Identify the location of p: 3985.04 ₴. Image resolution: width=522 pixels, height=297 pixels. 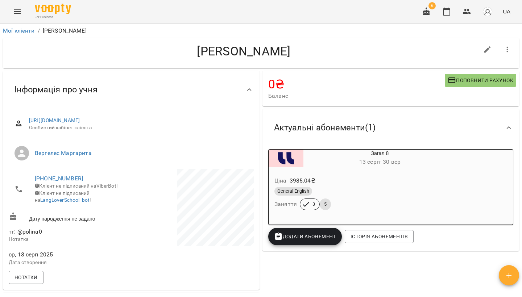
(303, 181).